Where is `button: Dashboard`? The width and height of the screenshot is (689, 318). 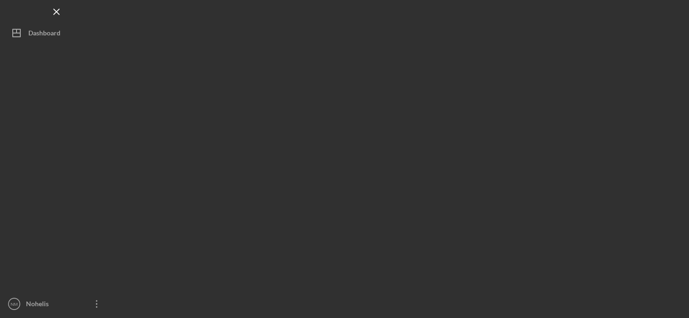
button: Dashboard is located at coordinates (57, 33).